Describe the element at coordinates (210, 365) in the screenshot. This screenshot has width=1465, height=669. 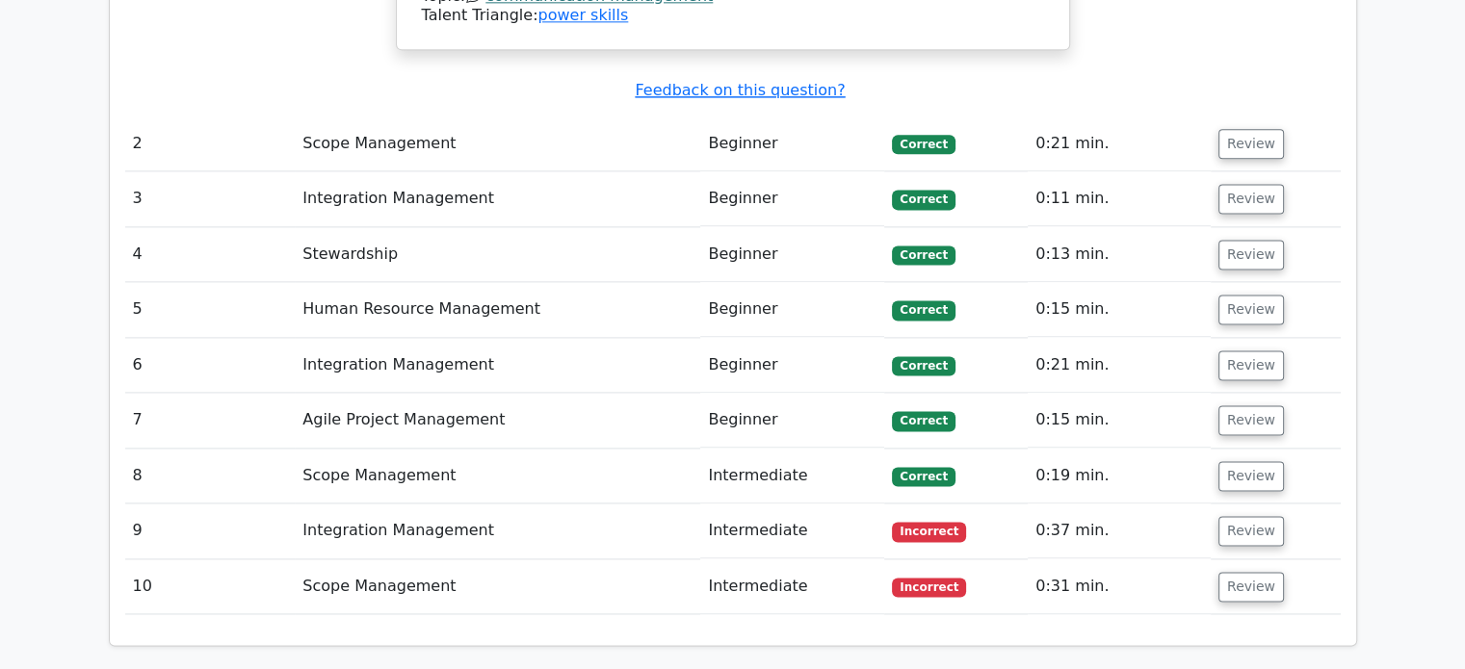
I see `td: 6` at that location.